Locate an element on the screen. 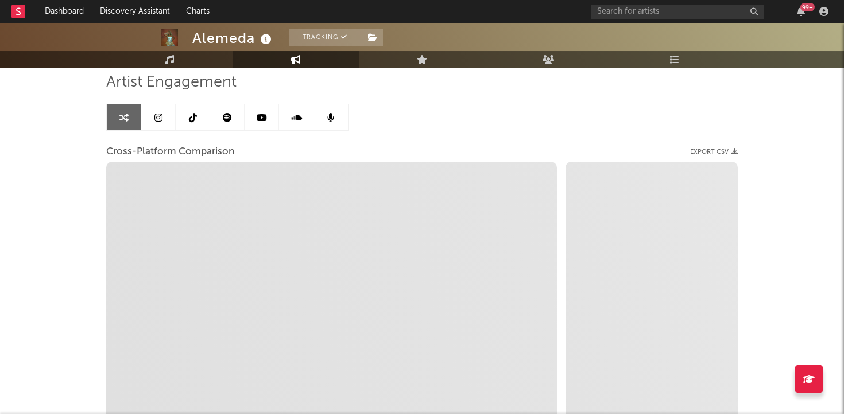 The height and width of the screenshot is (414, 844). div: 99 + is located at coordinates (807, 7).